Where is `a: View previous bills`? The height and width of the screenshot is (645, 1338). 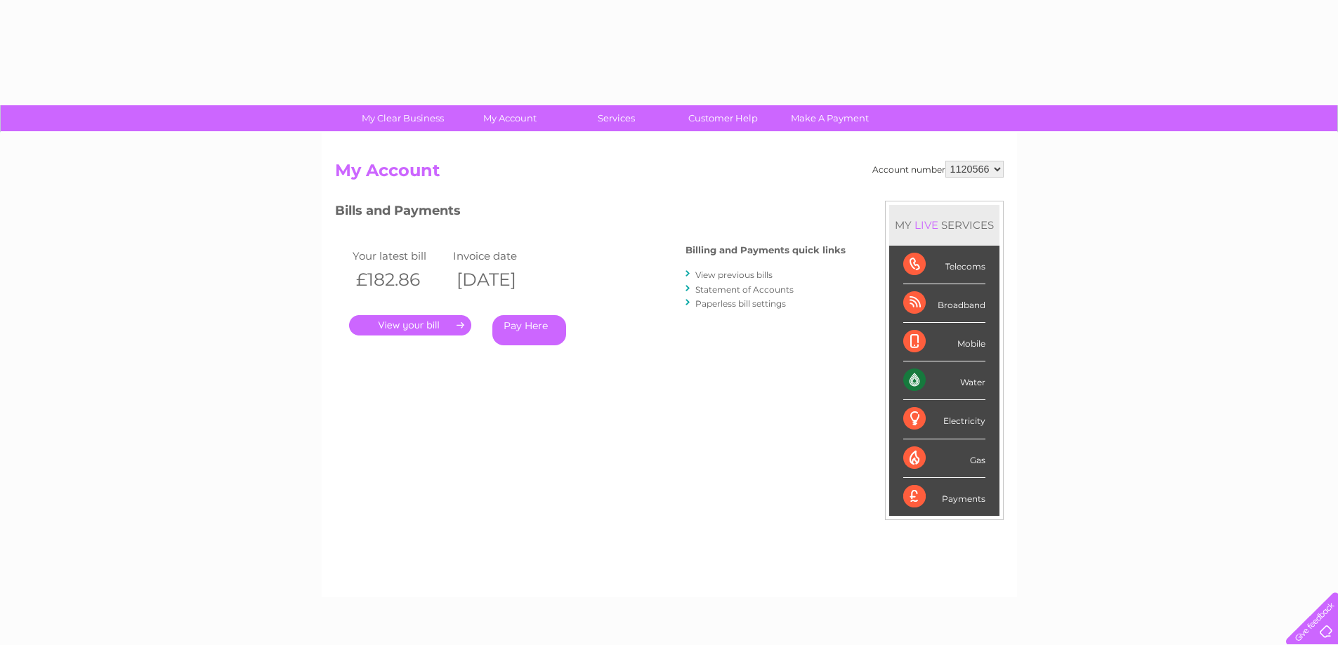 a: View previous bills is located at coordinates (734, 275).